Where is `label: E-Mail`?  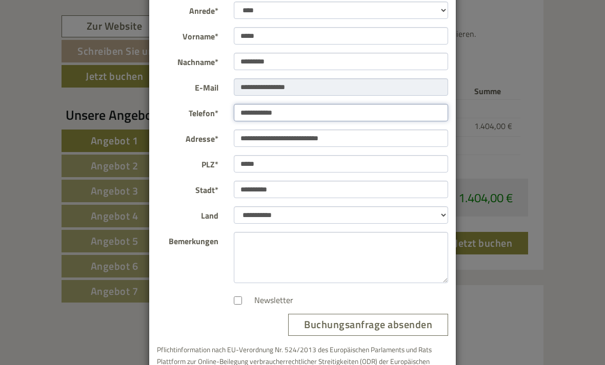
label: E-Mail is located at coordinates (188, 86).